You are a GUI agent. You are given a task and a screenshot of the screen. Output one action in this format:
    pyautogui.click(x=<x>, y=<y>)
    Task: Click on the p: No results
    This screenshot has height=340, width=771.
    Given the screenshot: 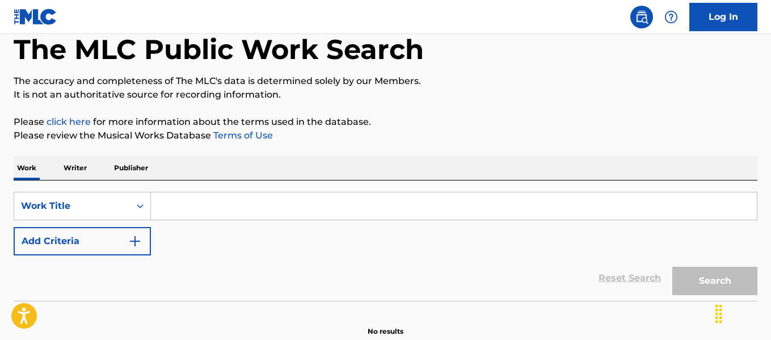 What is the action you would take?
    pyautogui.click(x=385, y=324)
    